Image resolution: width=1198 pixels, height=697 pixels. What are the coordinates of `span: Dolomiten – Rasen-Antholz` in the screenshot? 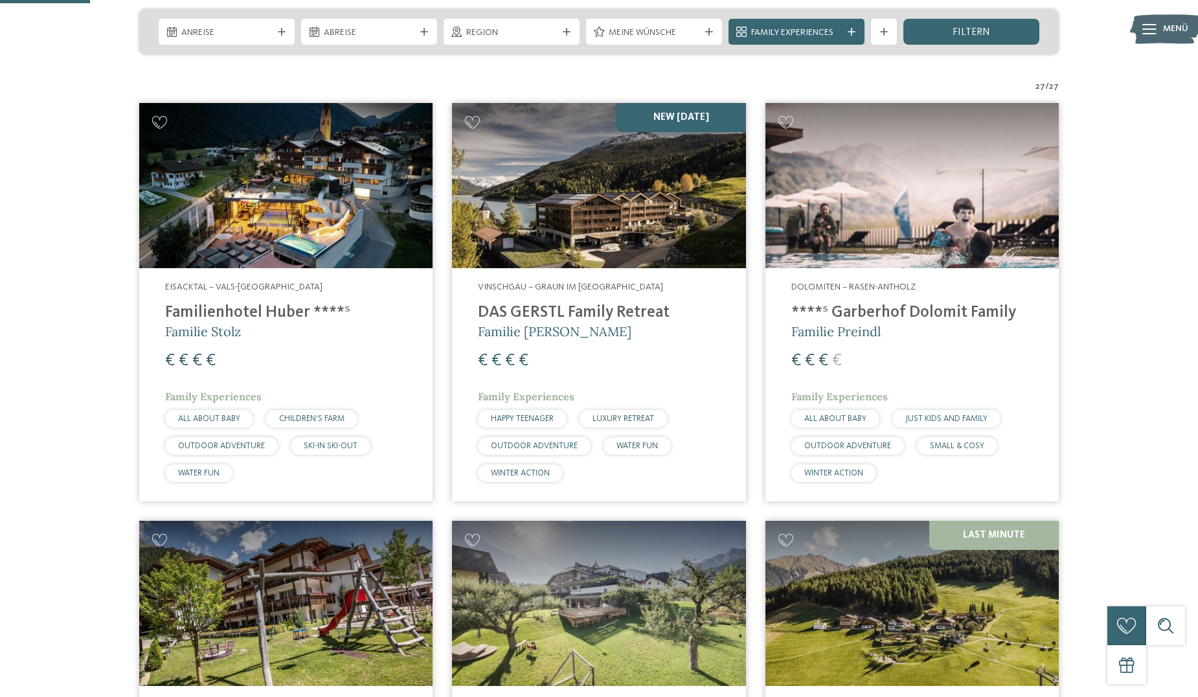 It's located at (853, 287).